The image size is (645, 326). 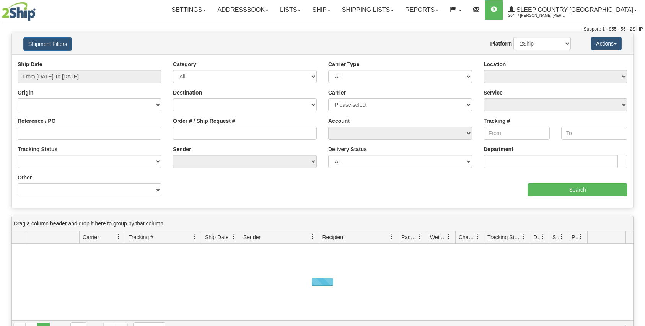 I want to click on span: Packages, so click(x=410, y=237).